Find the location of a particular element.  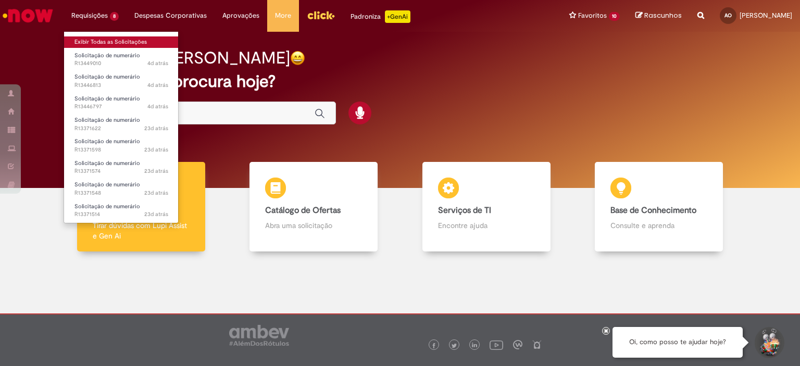

div: Padroniza is located at coordinates (380, 17).